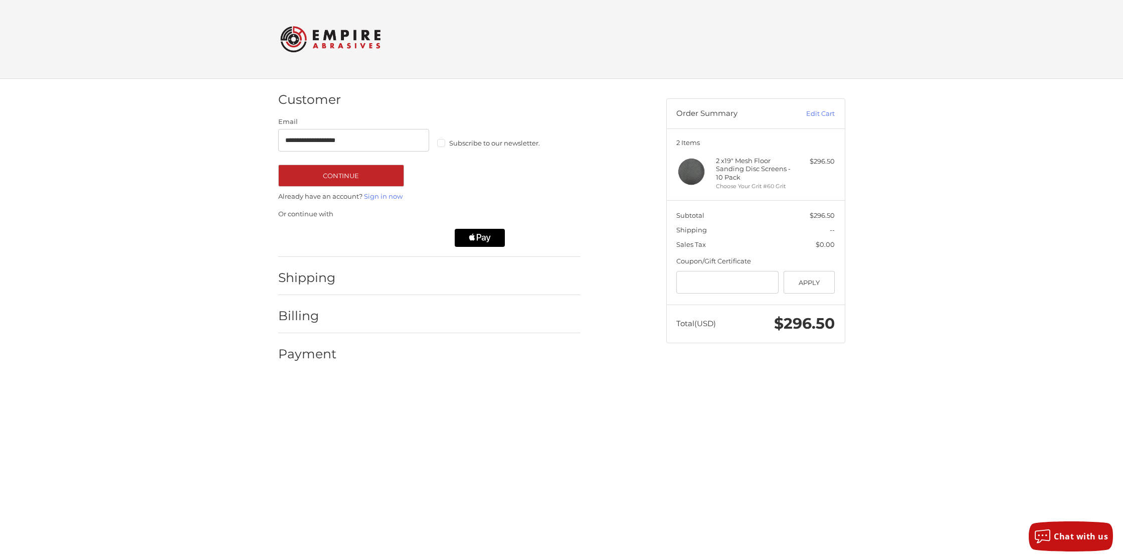  I want to click on div: Coupon/Gift Certificate, so click(756, 261).